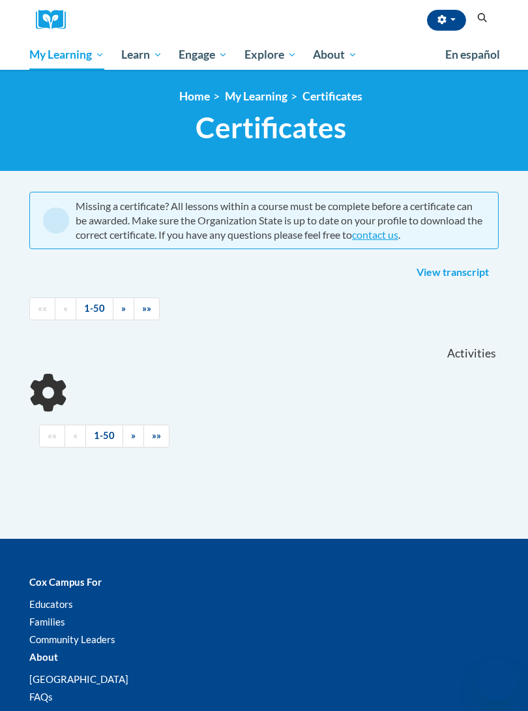 The height and width of the screenshot is (711, 528). Describe the element at coordinates (264, 55) in the screenshot. I see `div: Main menu` at that location.